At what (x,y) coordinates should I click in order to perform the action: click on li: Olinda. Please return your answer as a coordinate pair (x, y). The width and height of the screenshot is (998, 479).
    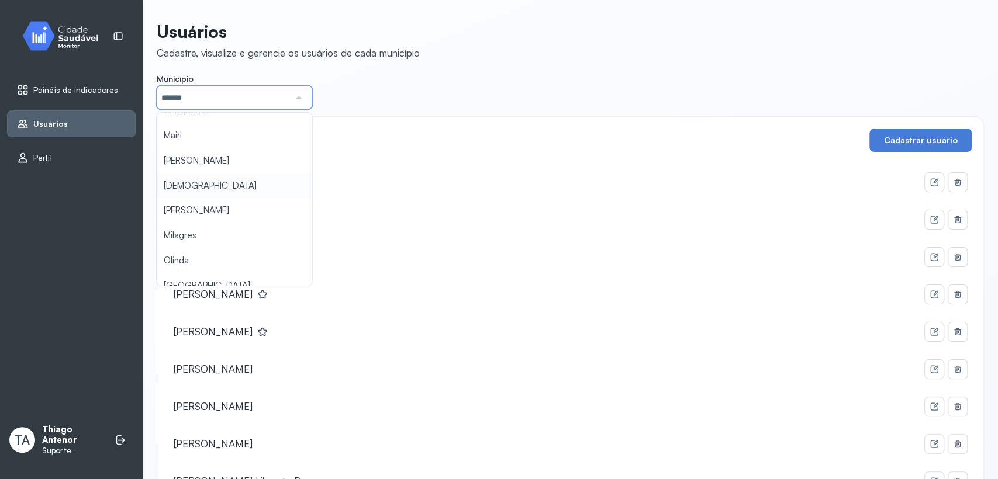
    Looking at the image, I should click on (234, 261).